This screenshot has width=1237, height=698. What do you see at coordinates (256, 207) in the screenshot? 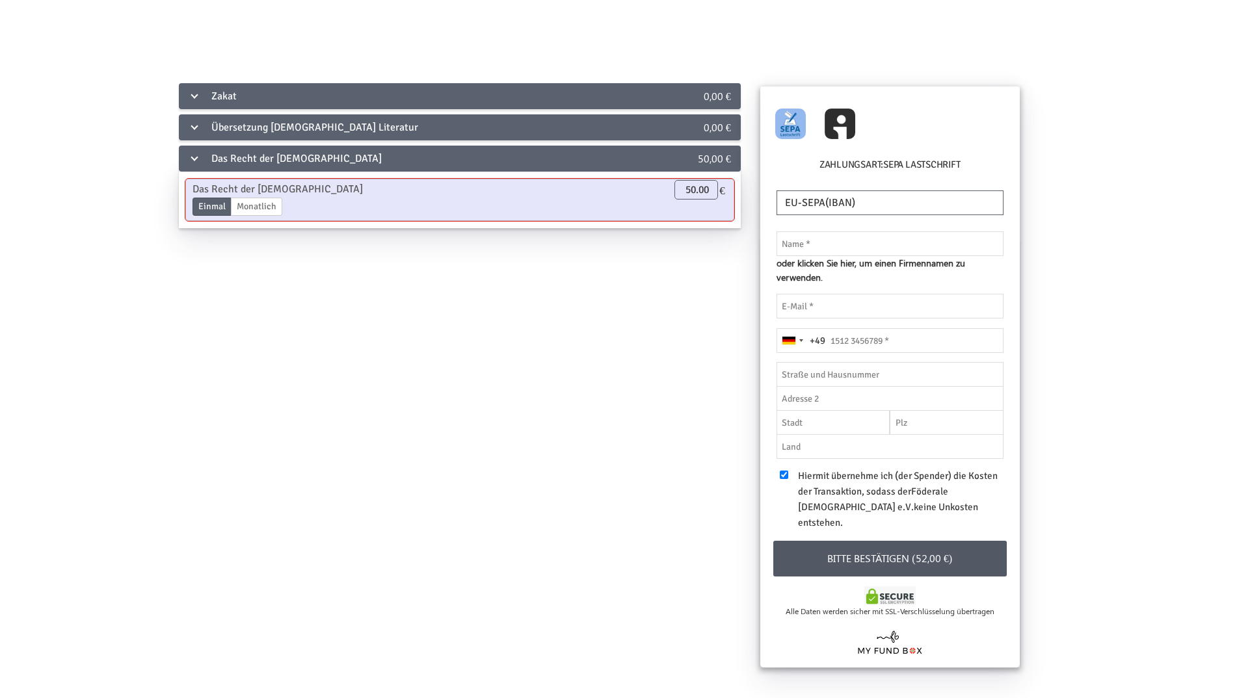
I see `label: Monatlich` at bounding box center [256, 207].